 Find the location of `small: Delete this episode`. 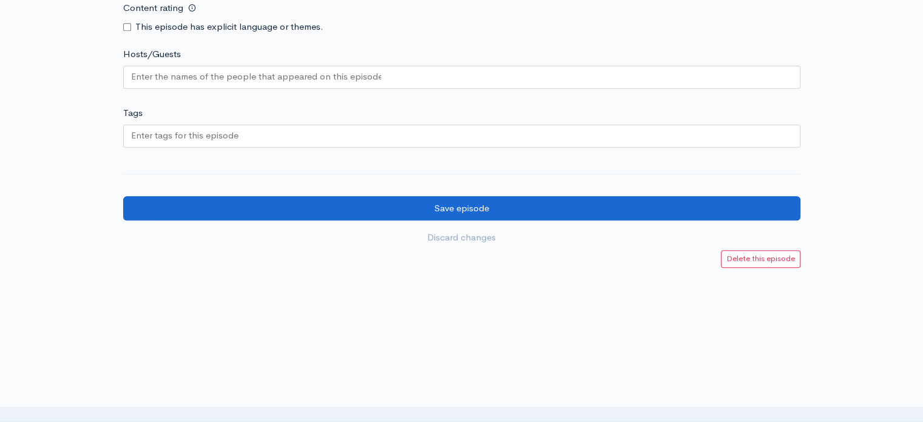

small: Delete this episode is located at coordinates (761, 258).